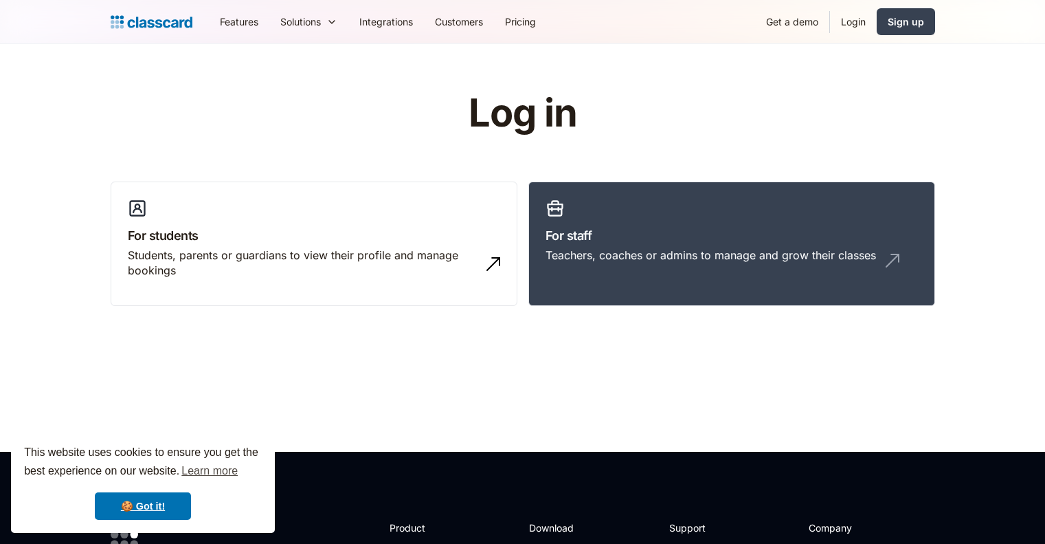  Describe the element at coordinates (520, 21) in the screenshot. I see `a: Pricing` at that location.